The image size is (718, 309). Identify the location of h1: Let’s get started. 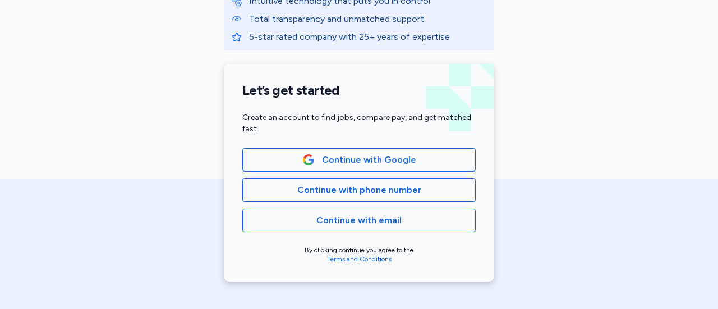
(359, 90).